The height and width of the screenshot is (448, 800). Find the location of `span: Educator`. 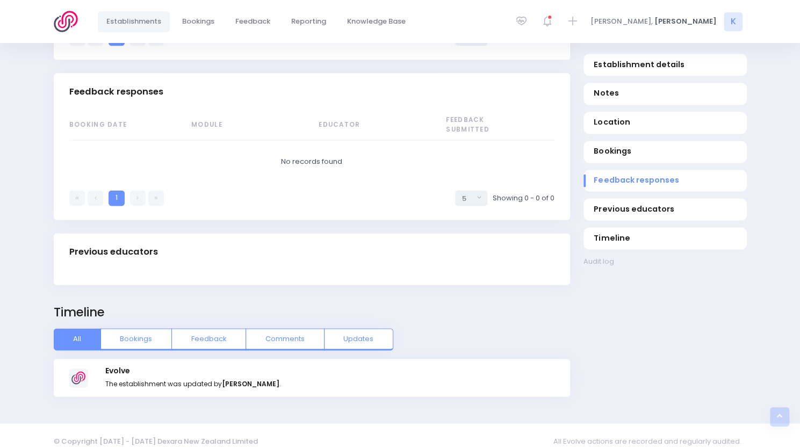

span: Educator is located at coordinates (348, 125).